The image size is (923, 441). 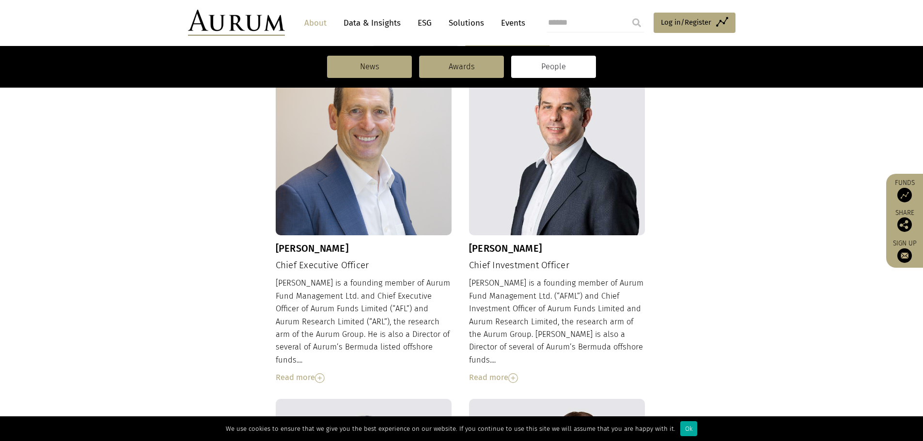 I want to click on img: Aurum, so click(x=236, y=23).